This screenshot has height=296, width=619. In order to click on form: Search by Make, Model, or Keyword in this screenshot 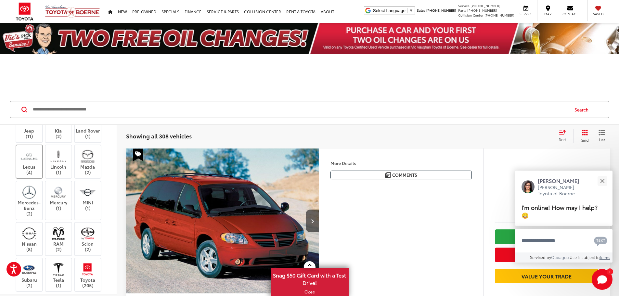, I will do `click(300, 110)`.